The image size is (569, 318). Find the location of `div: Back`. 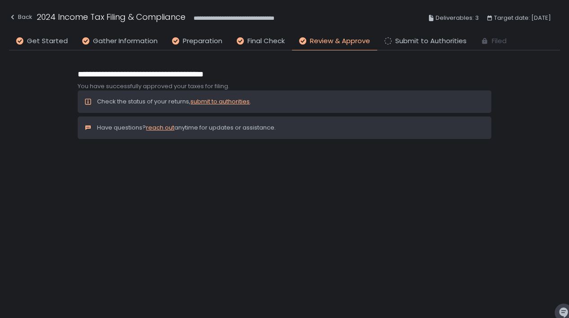

div: Back is located at coordinates (21, 17).